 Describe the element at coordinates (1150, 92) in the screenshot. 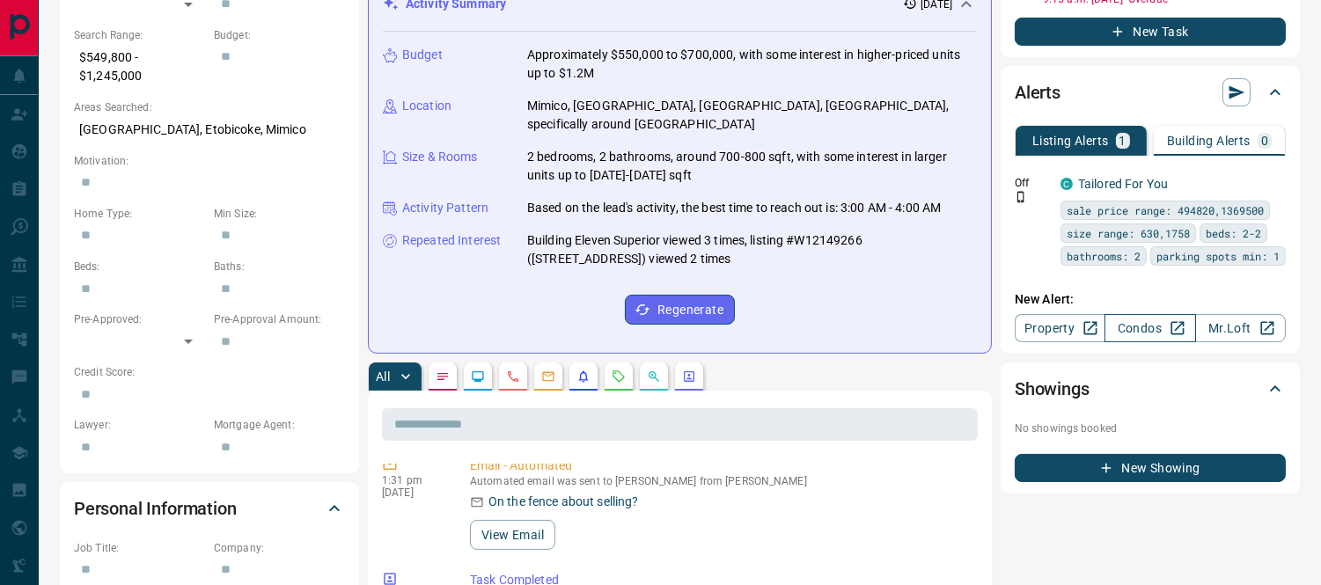

I see `div: Alerts` at that location.